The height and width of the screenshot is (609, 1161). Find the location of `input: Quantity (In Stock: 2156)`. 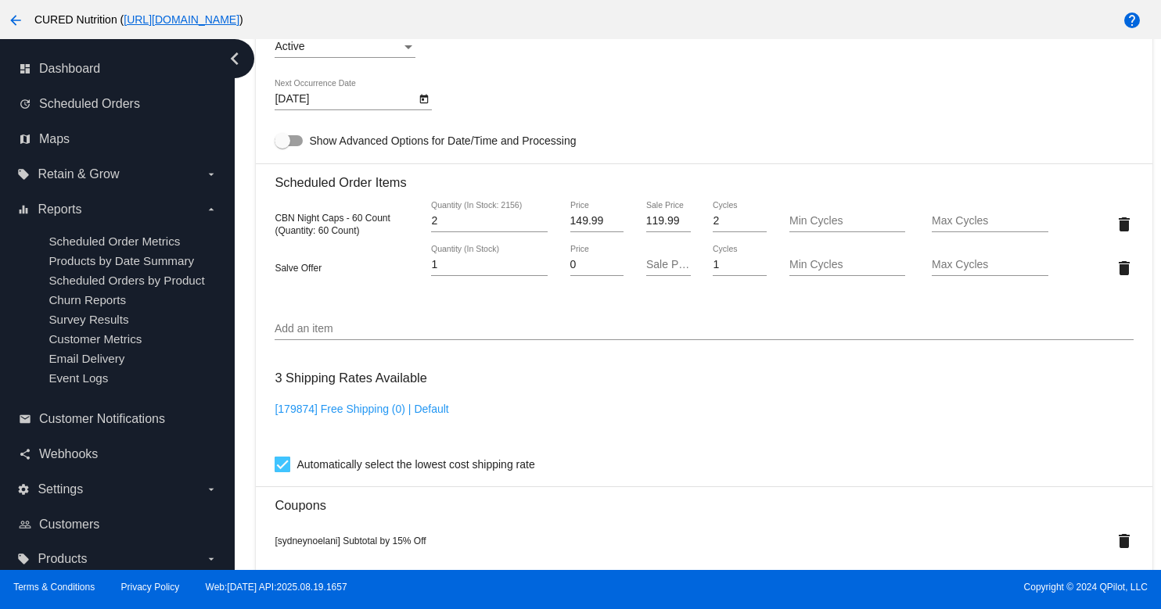

input: Quantity (In Stock: 2156) is located at coordinates (489, 221).